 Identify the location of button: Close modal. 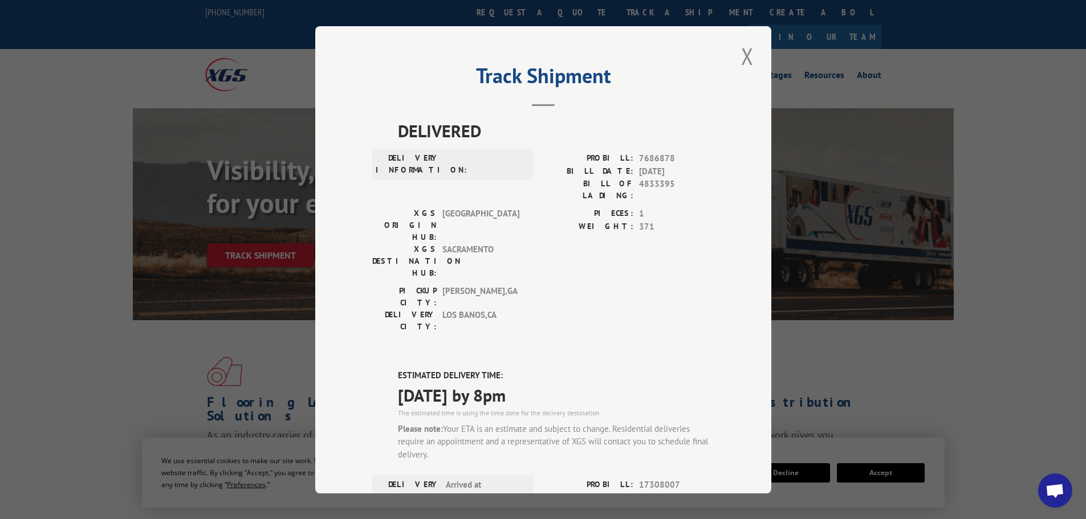
(747, 56).